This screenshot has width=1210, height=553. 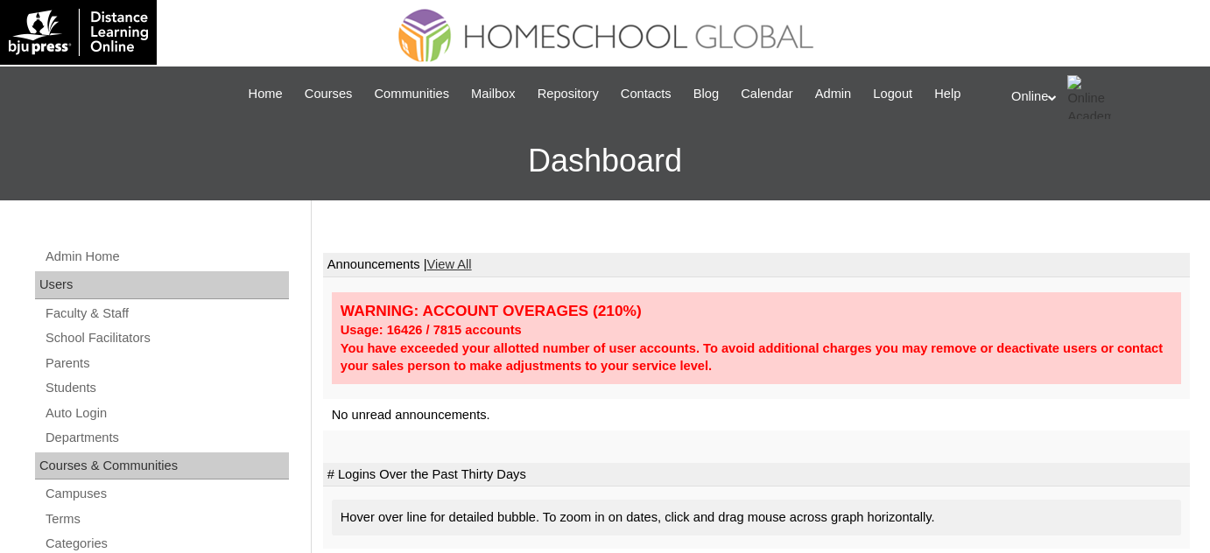 I want to click on div: WARNING: ACCOUNT OVERAGES (210%), so click(x=756, y=311).